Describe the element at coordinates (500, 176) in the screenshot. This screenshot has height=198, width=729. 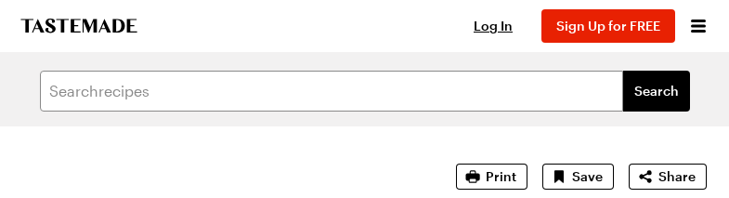
I see `span: Print` at that location.